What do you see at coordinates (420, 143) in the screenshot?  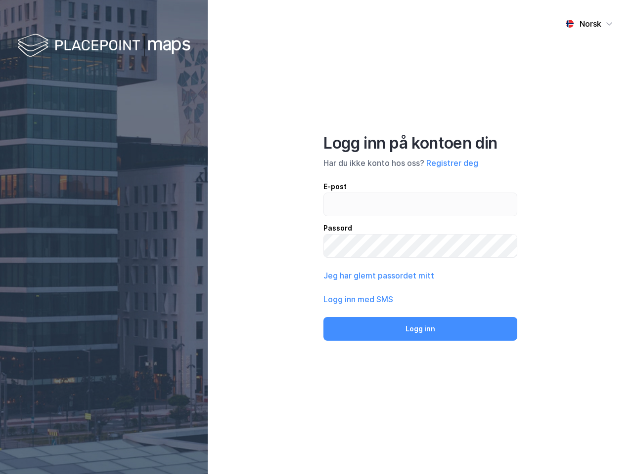 I see `div: Logg inn på kontoen din` at bounding box center [420, 143].